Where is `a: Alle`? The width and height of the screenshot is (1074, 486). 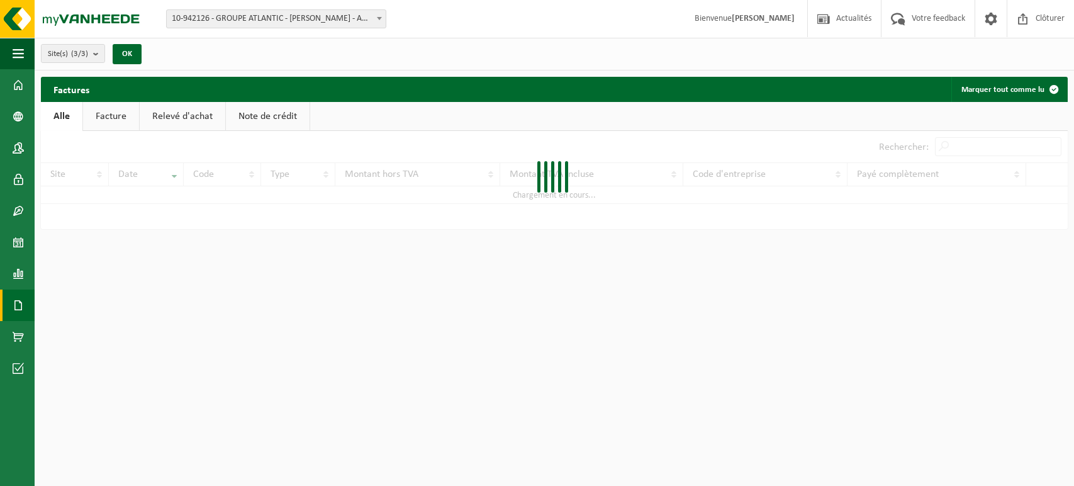 a: Alle is located at coordinates (62, 116).